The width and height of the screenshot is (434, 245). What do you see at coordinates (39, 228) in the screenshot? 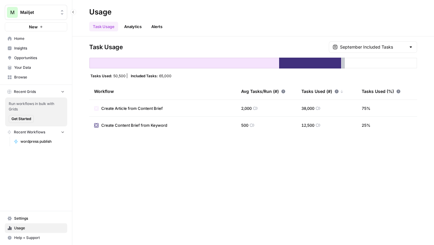
I see `span: Usage` at bounding box center [39, 228].